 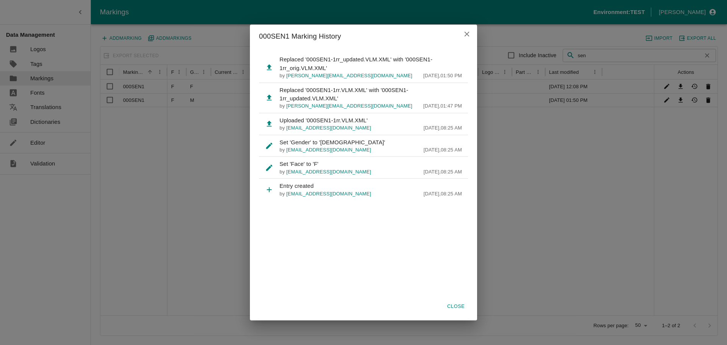 What do you see at coordinates (371, 186) in the screenshot?
I see `p: Entry created` at bounding box center [371, 186].